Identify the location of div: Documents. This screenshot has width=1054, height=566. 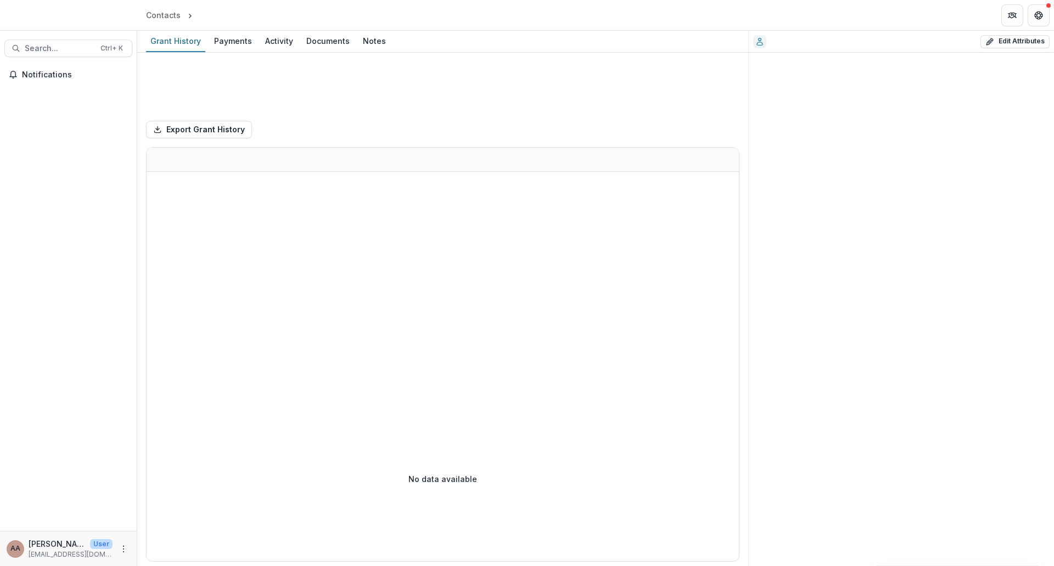
(328, 41).